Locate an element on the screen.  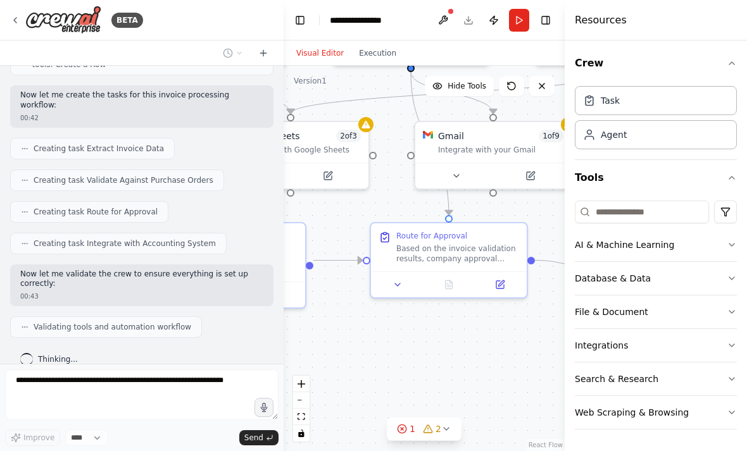
button: zoom out is located at coordinates (301, 401).